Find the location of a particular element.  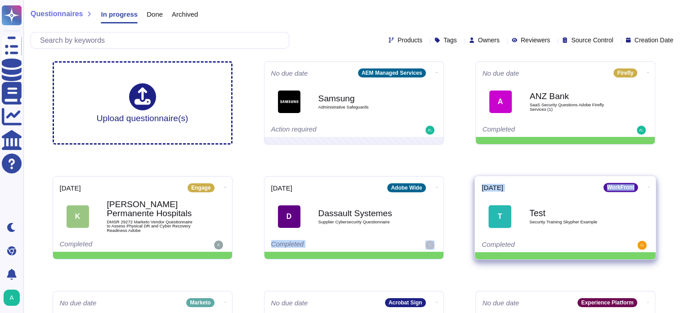

input: Search by keywords is located at coordinates (162, 40).